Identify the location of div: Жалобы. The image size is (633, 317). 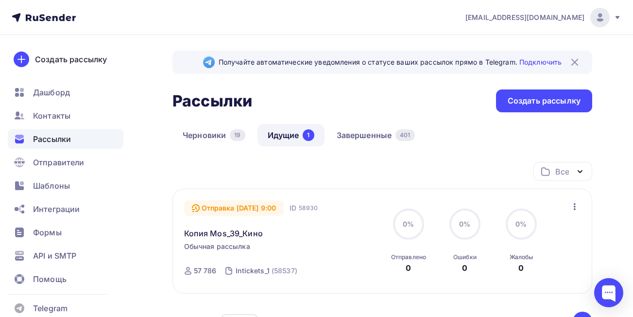
(522, 257).